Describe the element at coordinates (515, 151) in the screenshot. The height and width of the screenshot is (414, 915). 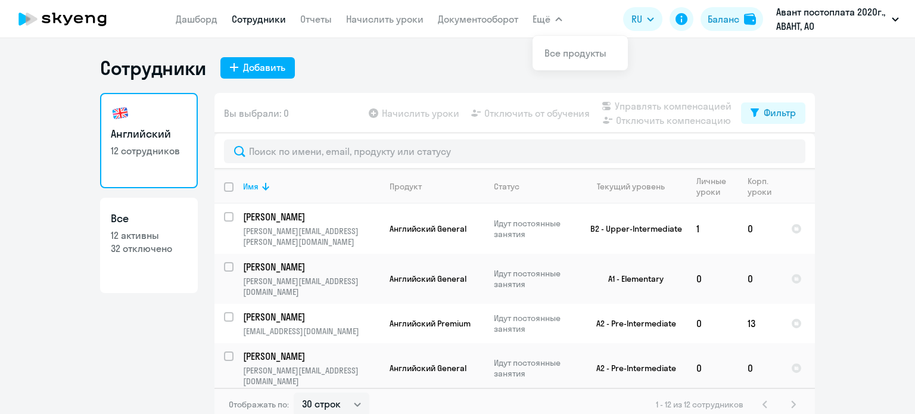
I see `input: Поиск по имени, email, продукту или статусу` at that location.